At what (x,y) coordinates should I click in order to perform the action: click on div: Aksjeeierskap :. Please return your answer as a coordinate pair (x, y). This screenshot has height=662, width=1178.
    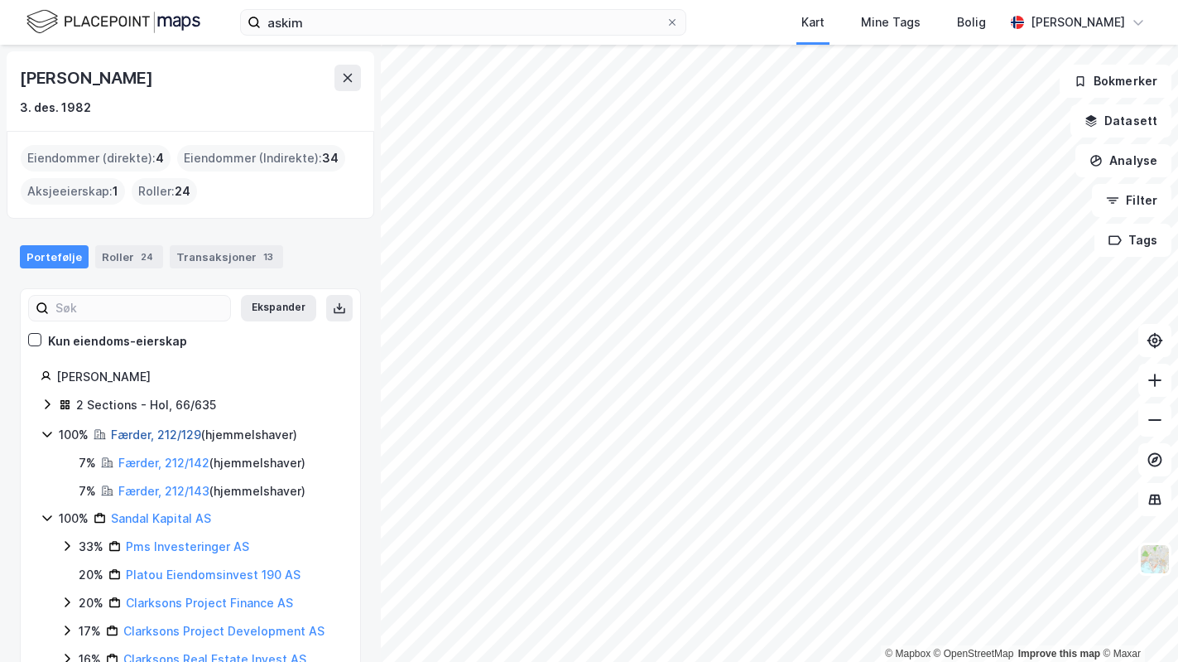
    Looking at the image, I should click on (73, 191).